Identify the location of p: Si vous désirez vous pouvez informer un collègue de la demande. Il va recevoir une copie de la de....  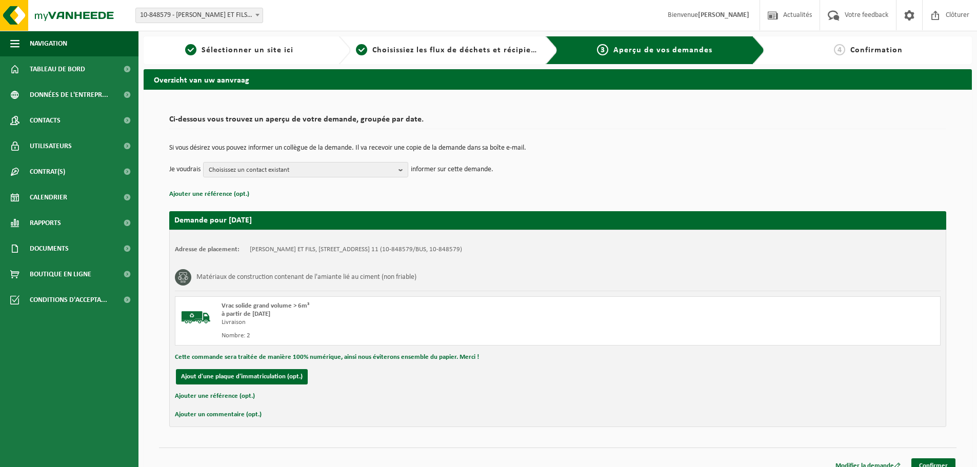
(558, 148).